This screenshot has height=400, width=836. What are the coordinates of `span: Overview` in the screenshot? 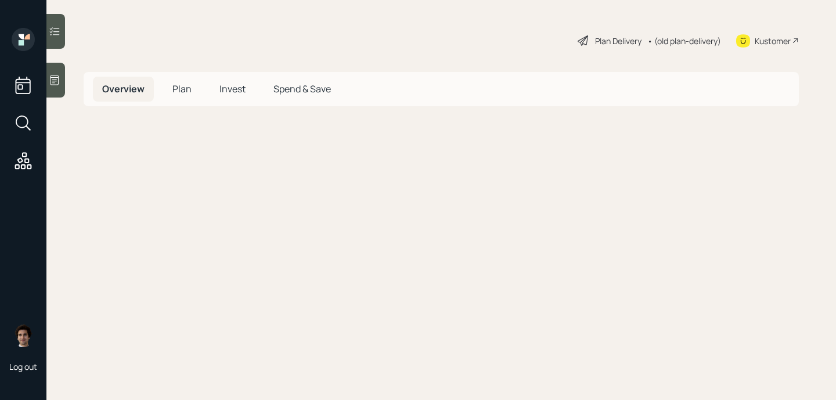 It's located at (123, 89).